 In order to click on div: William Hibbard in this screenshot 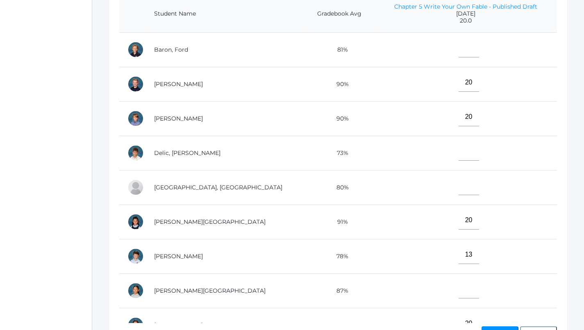, I will do `click(136, 256)`.